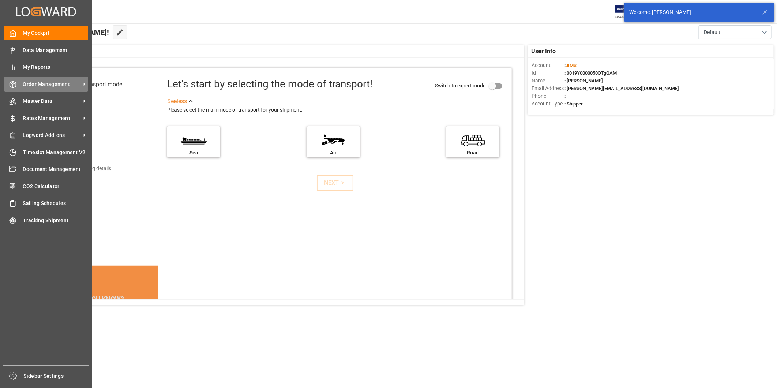 The height and width of the screenshot is (388, 777). I want to click on img: Exertis%20JAM%20-%20Email%20Logo.jpg_1722504956.jpg, so click(628, 12).